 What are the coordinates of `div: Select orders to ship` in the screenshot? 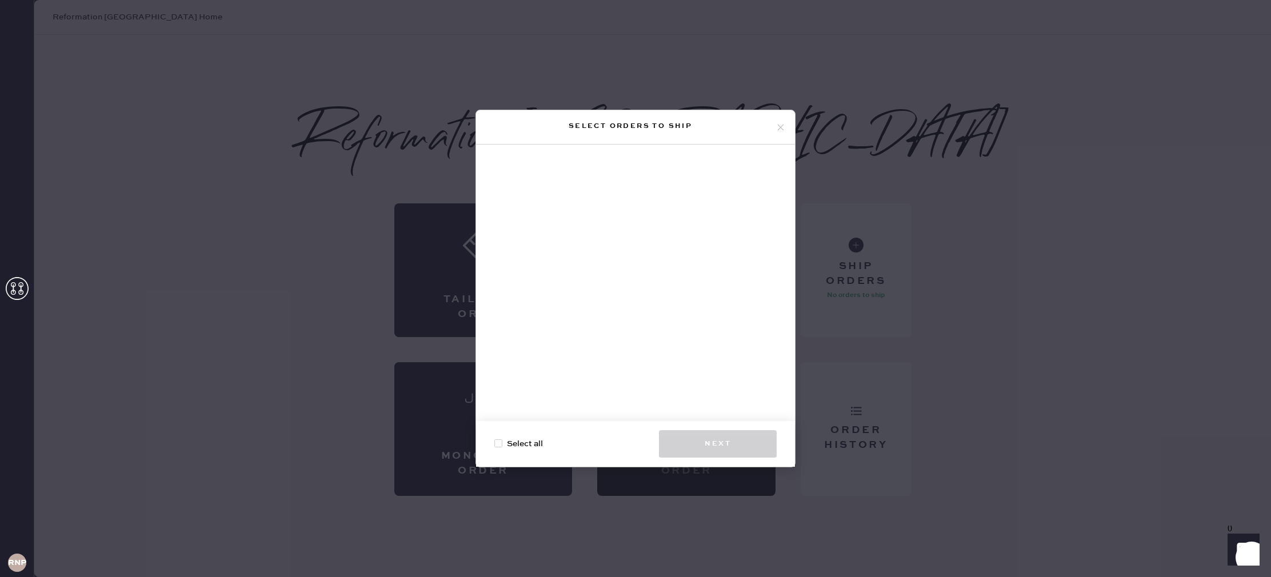 It's located at (630, 126).